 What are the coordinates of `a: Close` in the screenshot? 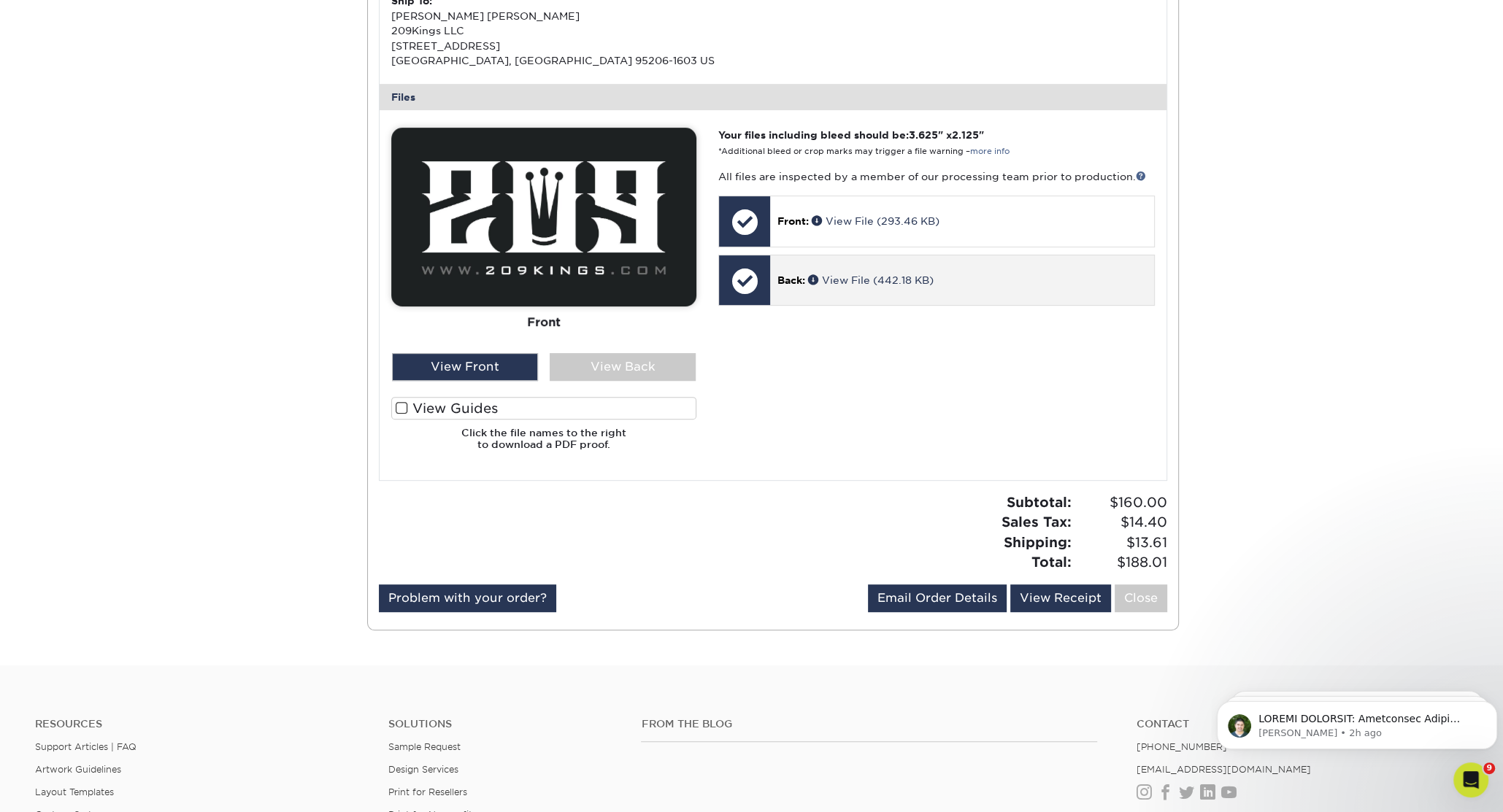 It's located at (1141, 598).